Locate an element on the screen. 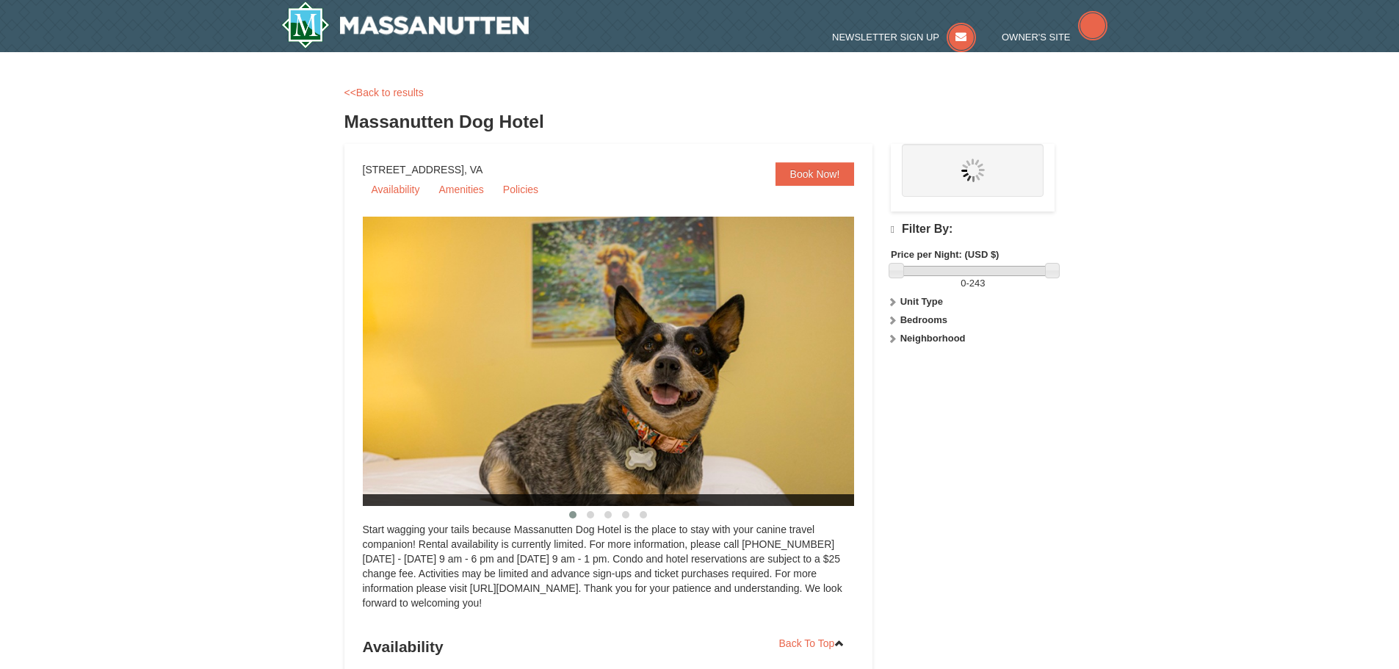 Image resolution: width=1399 pixels, height=669 pixels. span: 243 is located at coordinates (977, 283).